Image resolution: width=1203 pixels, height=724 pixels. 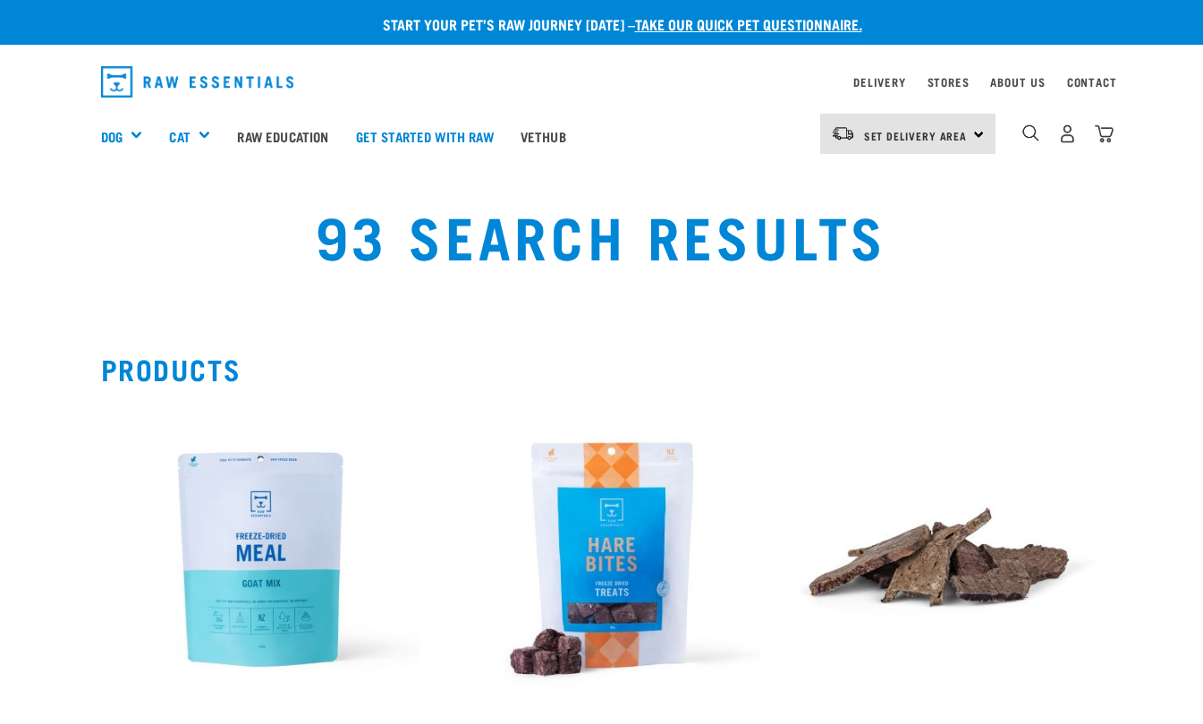 What do you see at coordinates (260, 558) in the screenshot?
I see `img: Raw Essentials Freeze Dried Goat Mix` at bounding box center [260, 558].